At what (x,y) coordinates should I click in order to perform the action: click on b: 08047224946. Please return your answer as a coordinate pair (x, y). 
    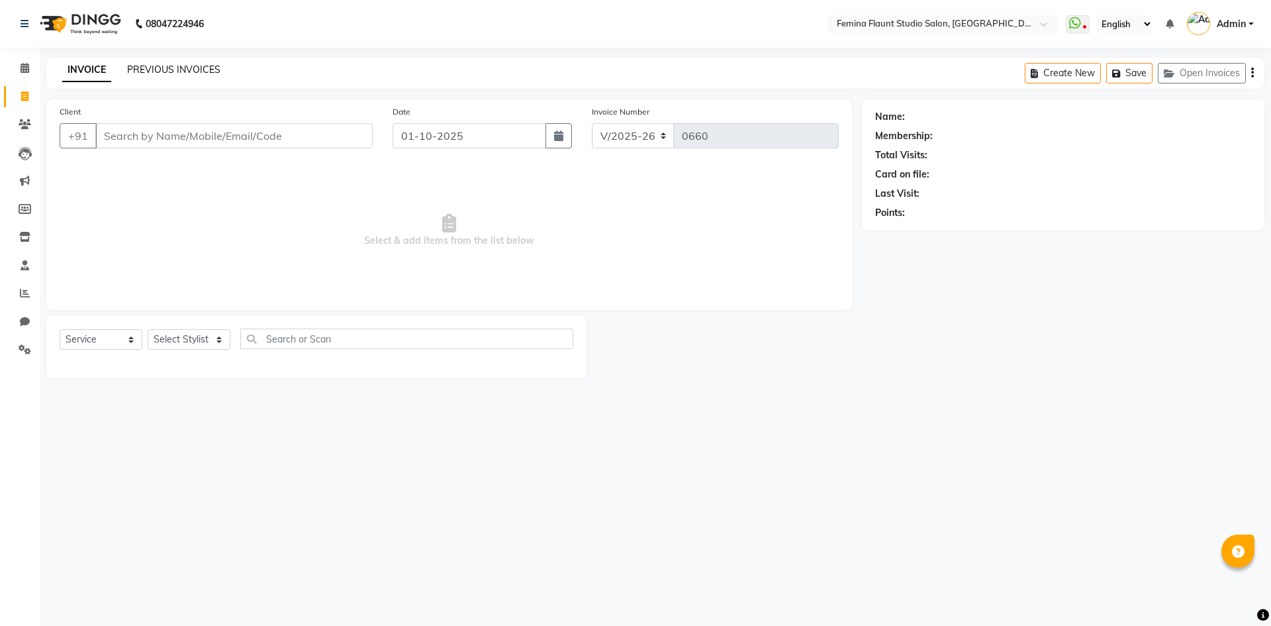
    Looking at the image, I should click on (175, 24).